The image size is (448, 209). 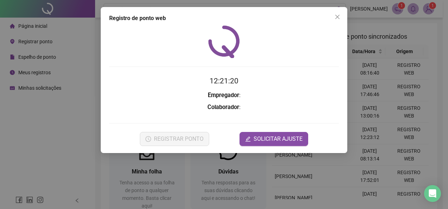 I want to click on img: QRPoint, so click(x=224, y=42).